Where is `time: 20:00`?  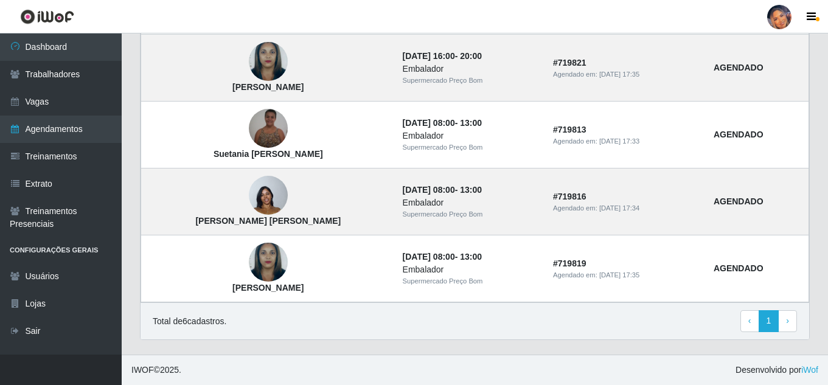 time: 20:00 is located at coordinates (471, 56).